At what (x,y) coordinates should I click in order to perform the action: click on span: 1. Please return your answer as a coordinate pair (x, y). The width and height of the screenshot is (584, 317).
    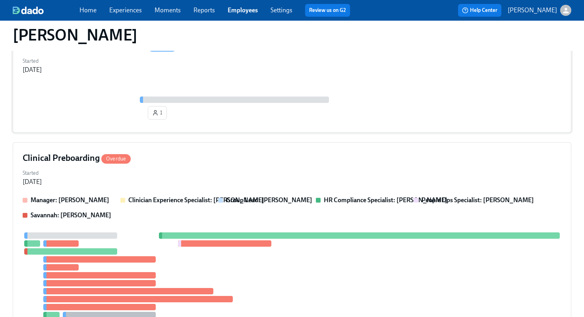
    Looking at the image, I should click on (157, 113).